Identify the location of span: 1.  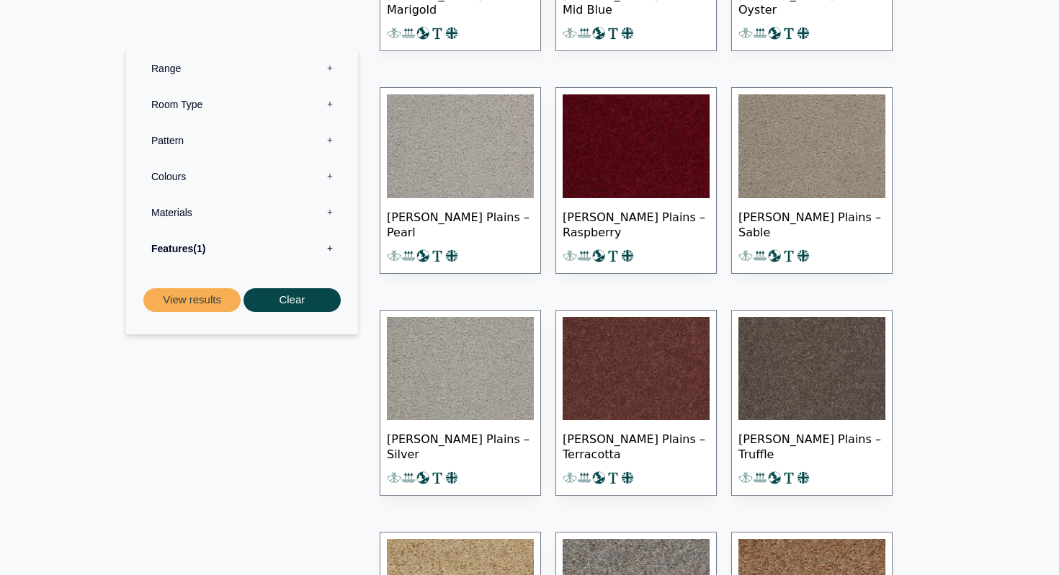
(199, 248).